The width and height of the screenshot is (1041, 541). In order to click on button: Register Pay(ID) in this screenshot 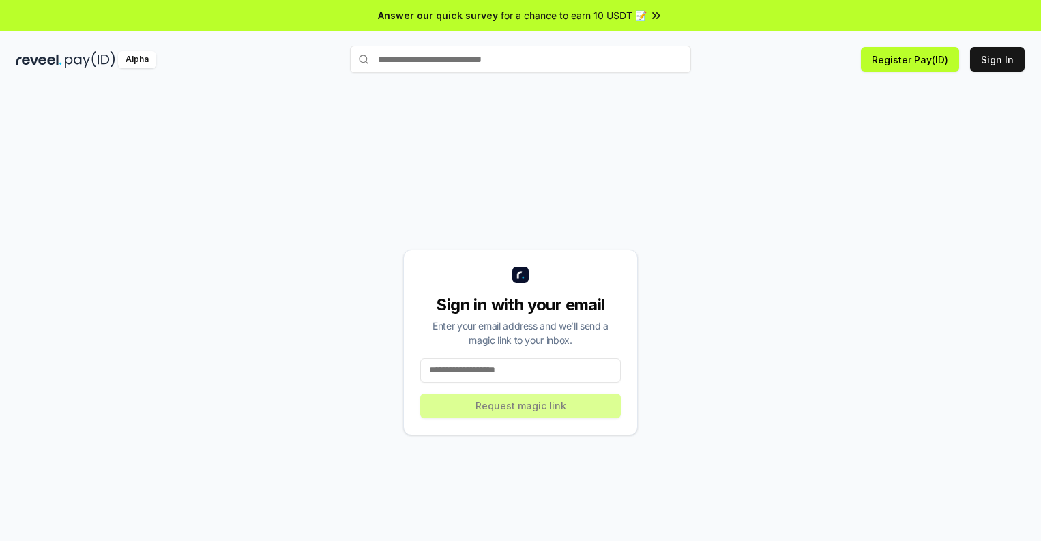, I will do `click(910, 59)`.